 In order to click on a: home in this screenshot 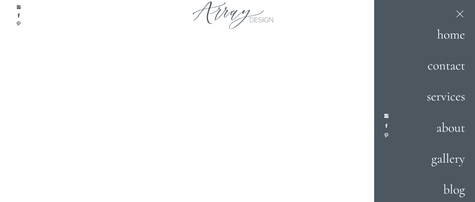, I will do `click(438, 35)`.